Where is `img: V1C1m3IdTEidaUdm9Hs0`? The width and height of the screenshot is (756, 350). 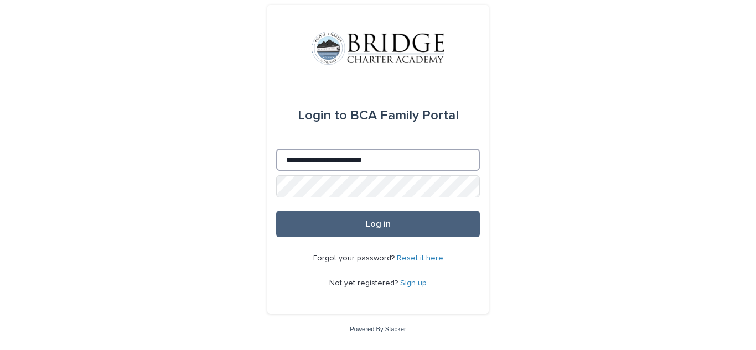
img: V1C1m3IdTEidaUdm9Hs0 is located at coordinates (378, 48).